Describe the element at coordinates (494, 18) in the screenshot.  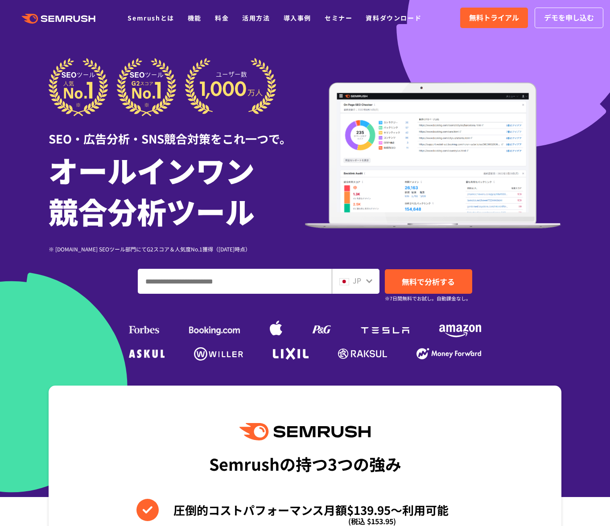
I see `span: 無料トライアル` at that location.